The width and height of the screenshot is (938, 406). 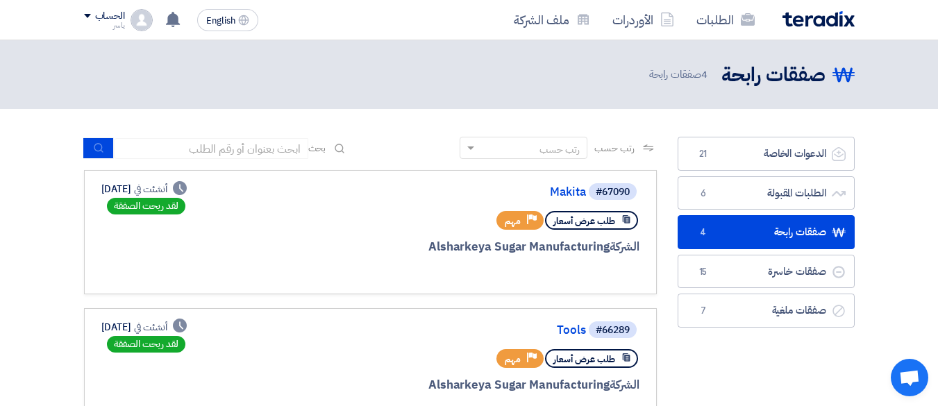 I want to click on div: ياسر, so click(x=104, y=25).